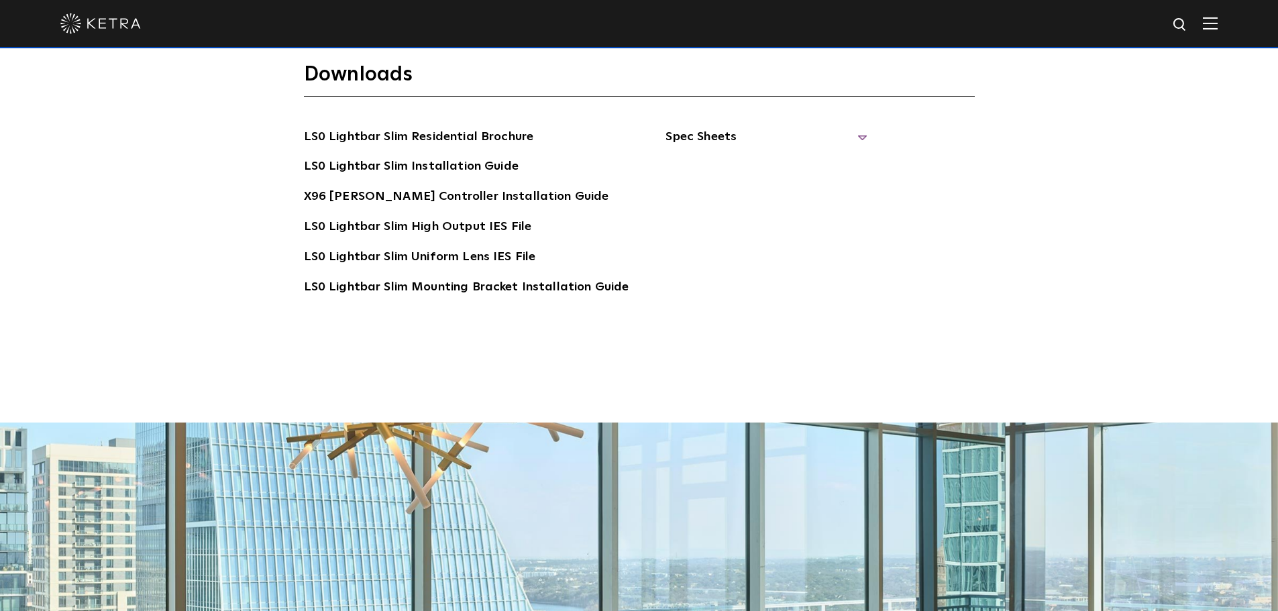 This screenshot has width=1278, height=611. What do you see at coordinates (1211, 23) in the screenshot?
I see `img: Hamburger%20Nav.svg` at bounding box center [1211, 23].